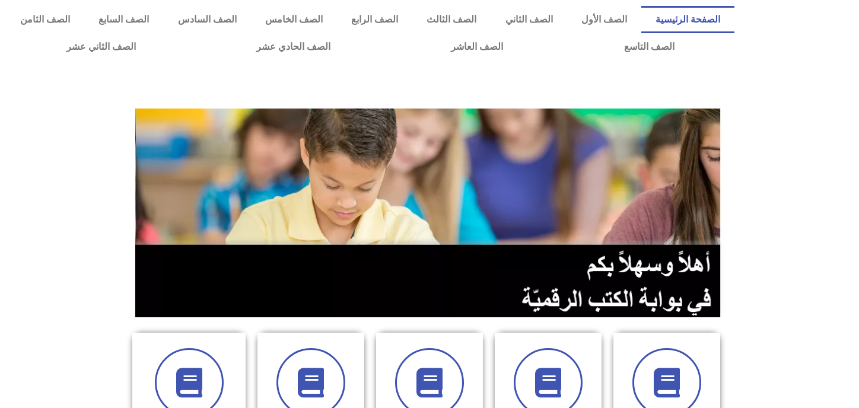 The width and height of the screenshot is (859, 408). What do you see at coordinates (206, 20) in the screenshot?
I see `a: الصف السادس` at bounding box center [206, 20].